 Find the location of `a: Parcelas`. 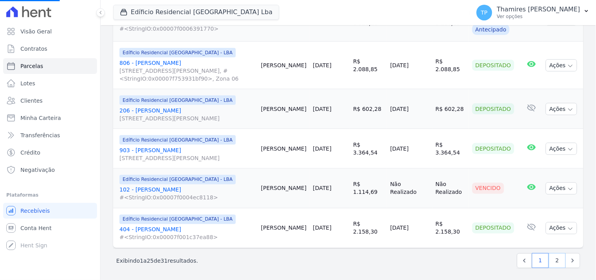

a: Parcelas is located at coordinates (50, 66).